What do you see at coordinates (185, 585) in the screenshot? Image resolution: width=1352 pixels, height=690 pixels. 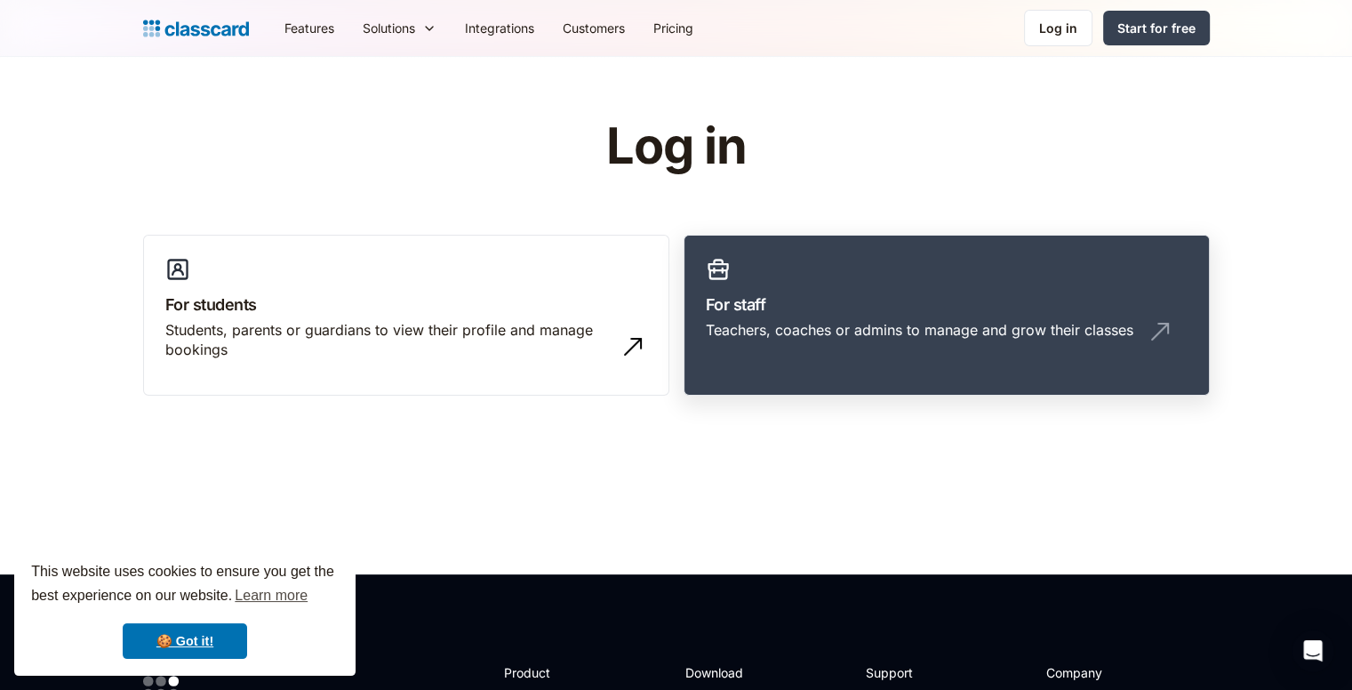 I see `span: This website uses cookies to ensure you get the best experience on our website.` at bounding box center [185, 585].